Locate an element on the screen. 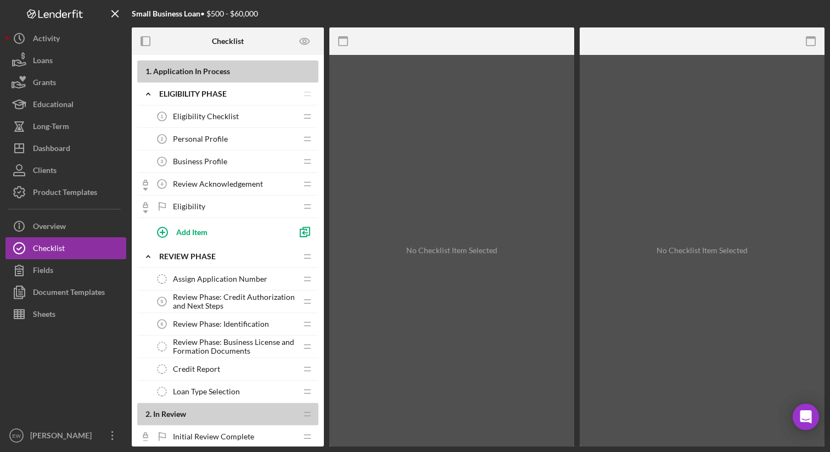 This screenshot has width=830, height=452. span: Business Profile is located at coordinates (200, 161).